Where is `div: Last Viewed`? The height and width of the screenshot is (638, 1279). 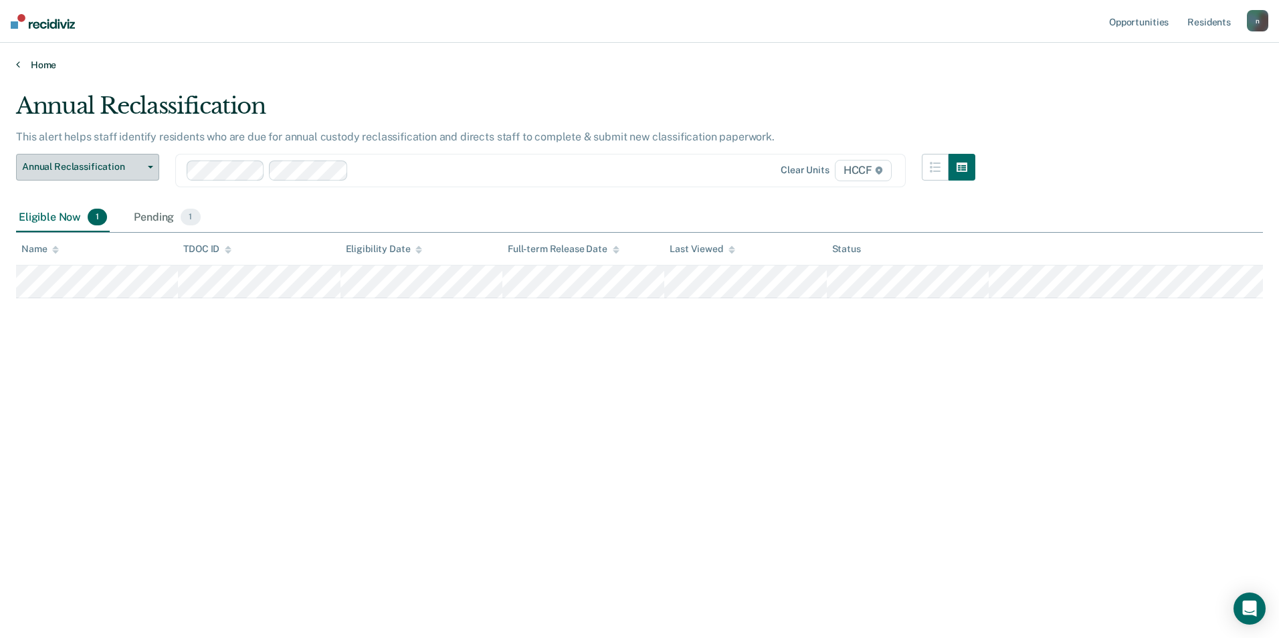
div: Last Viewed is located at coordinates (701, 249).